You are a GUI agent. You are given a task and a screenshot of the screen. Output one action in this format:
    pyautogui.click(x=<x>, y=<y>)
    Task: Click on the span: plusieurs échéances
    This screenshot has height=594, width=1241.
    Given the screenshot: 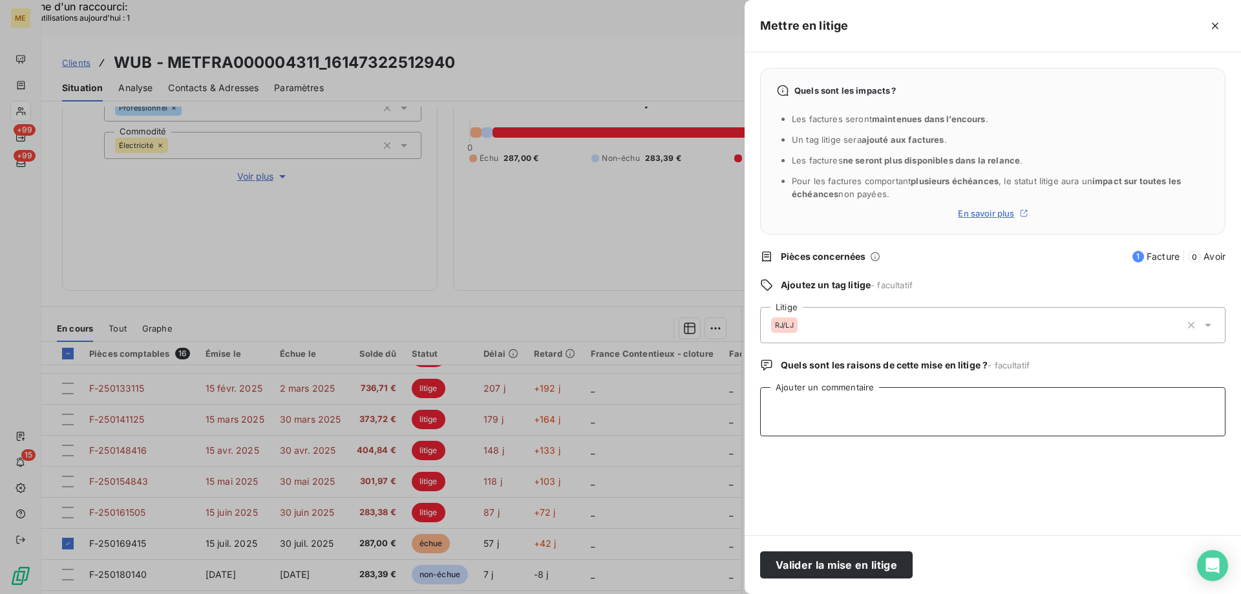 What is the action you would take?
    pyautogui.click(x=954, y=181)
    